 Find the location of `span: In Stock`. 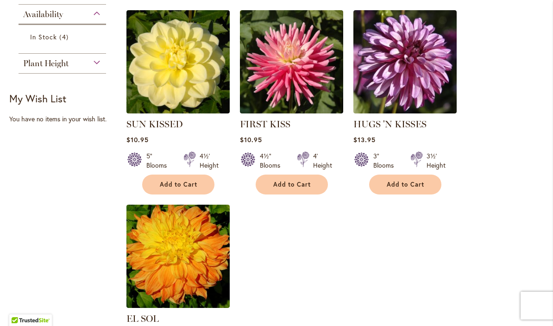

span: In Stock is located at coordinates (43, 37).